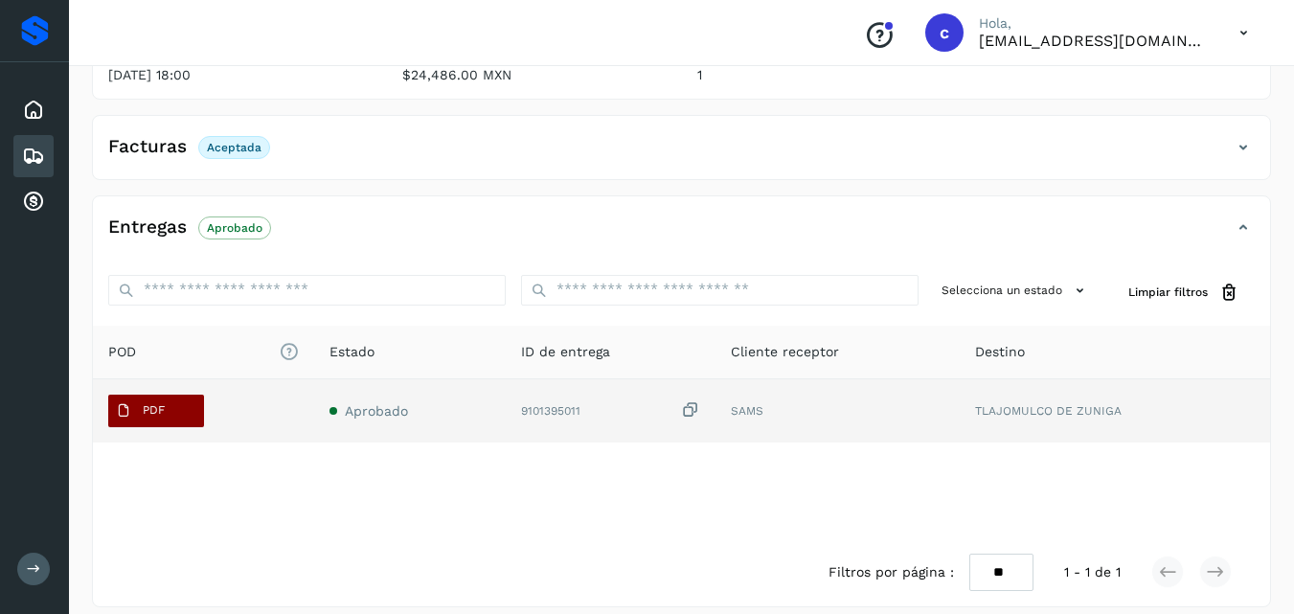  Describe the element at coordinates (1000, 352) in the screenshot. I see `span: Destino` at that location.